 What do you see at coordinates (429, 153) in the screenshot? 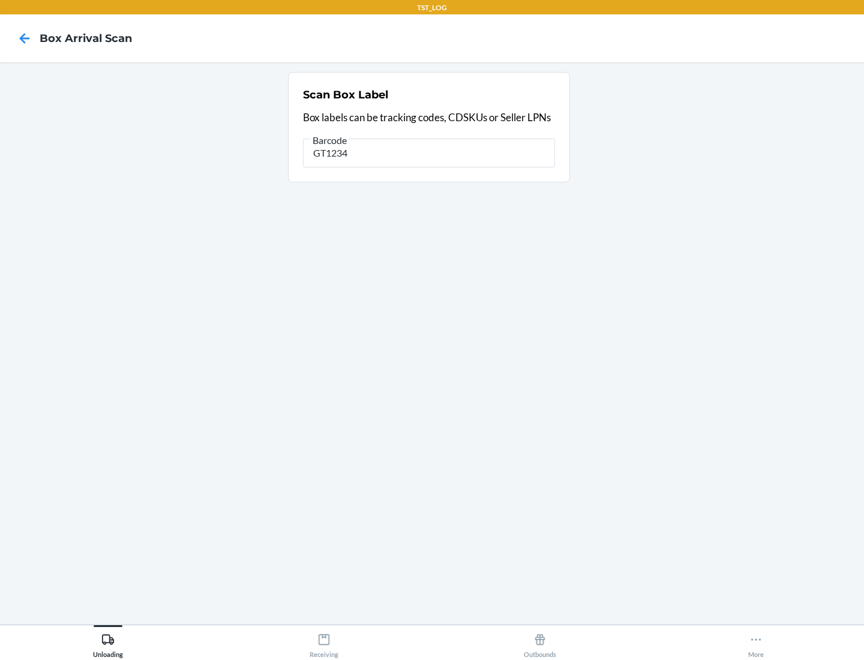
I see `input: Barcode` at bounding box center [429, 153].